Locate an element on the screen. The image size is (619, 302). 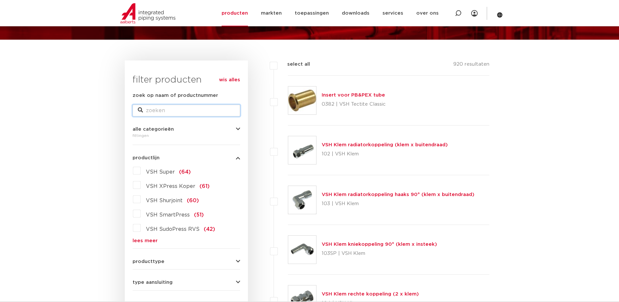
p: 920 resultaten is located at coordinates (471, 65).